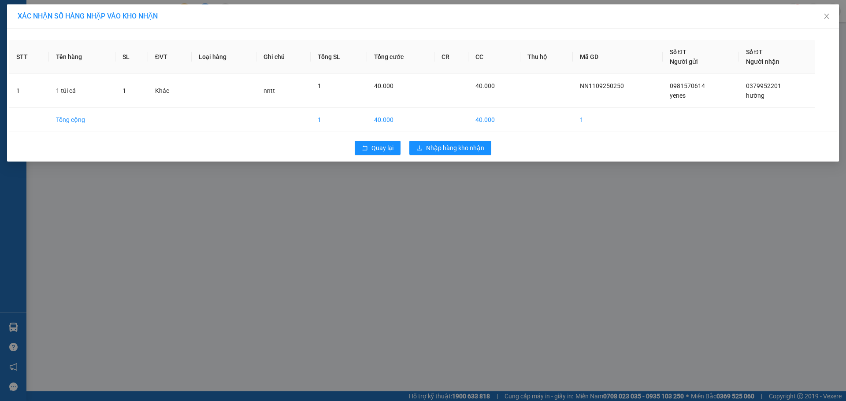 This screenshot has width=846, height=401. What do you see at coordinates (269, 91) in the screenshot?
I see `span: nntt` at bounding box center [269, 91].